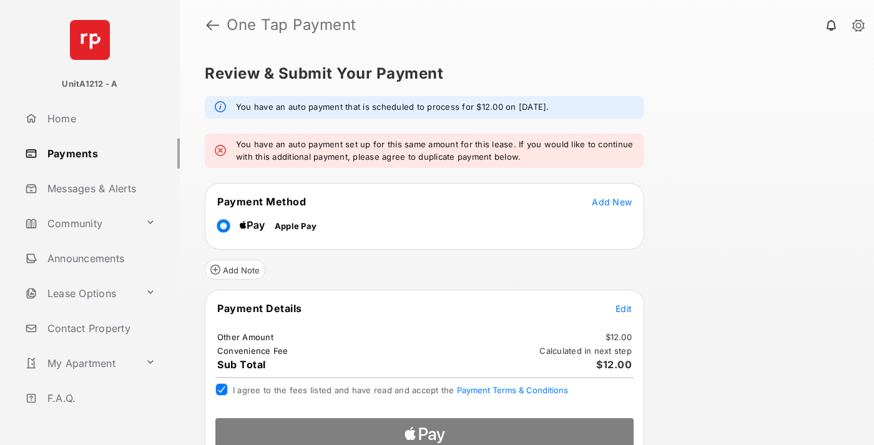 The height and width of the screenshot is (445, 874). I want to click on a: Payments, so click(100, 154).